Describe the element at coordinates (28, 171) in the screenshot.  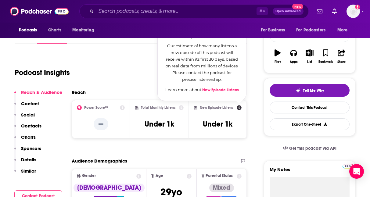
I see `p: Similar` at that location.